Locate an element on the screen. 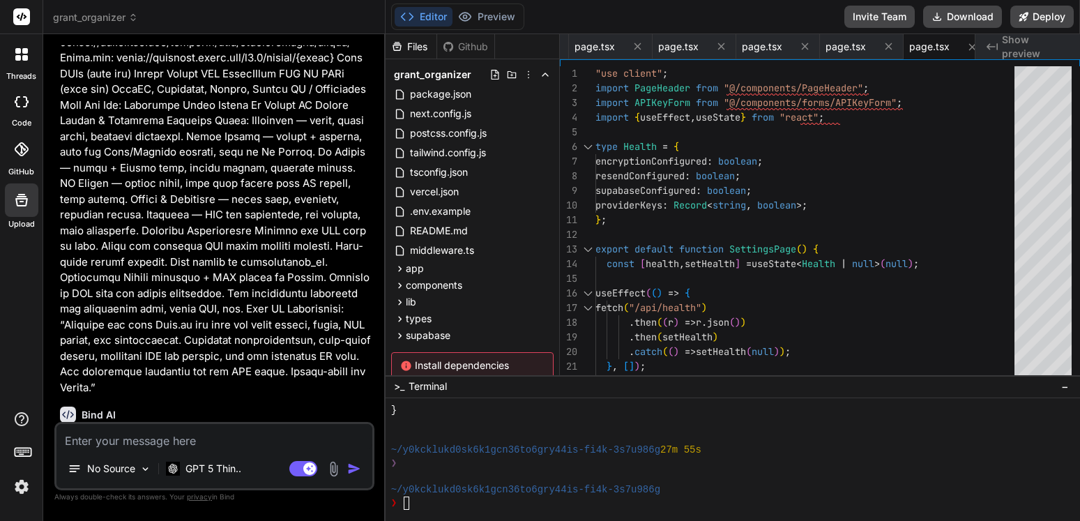  span: type is located at coordinates (606, 146).